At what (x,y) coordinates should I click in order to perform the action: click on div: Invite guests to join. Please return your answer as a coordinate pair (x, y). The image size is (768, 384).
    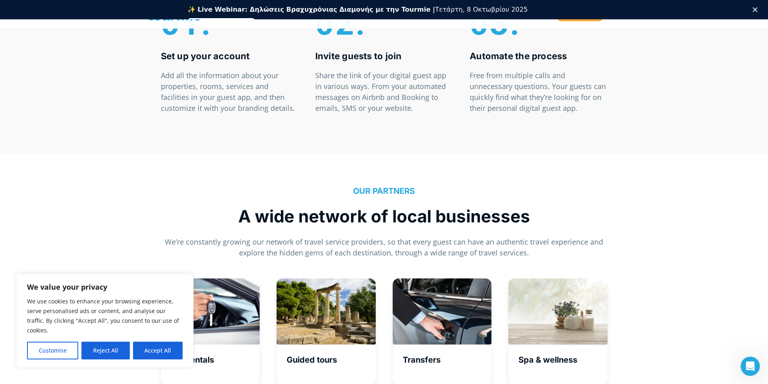
    Looking at the image, I should click on (384, 56).